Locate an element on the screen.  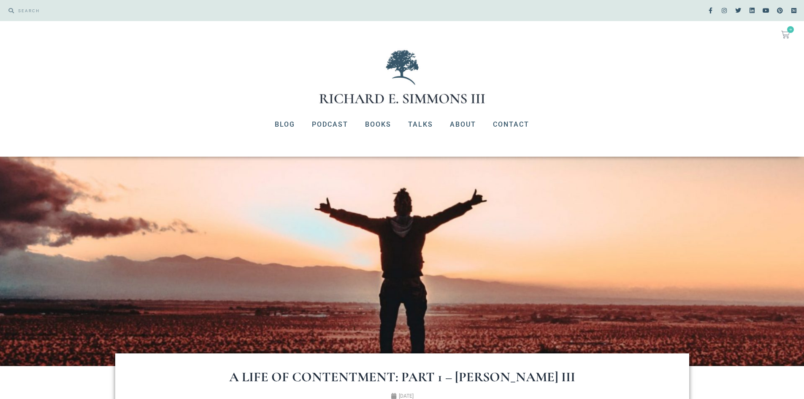
a: Talks is located at coordinates (421, 125).